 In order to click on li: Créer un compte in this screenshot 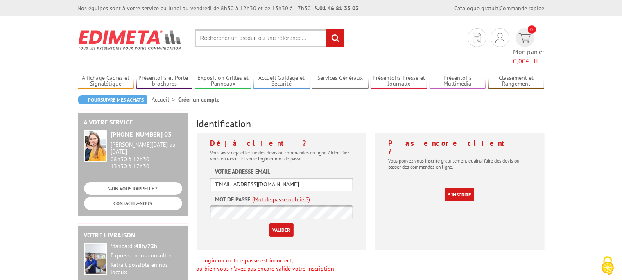, I will do `click(199, 99)`.